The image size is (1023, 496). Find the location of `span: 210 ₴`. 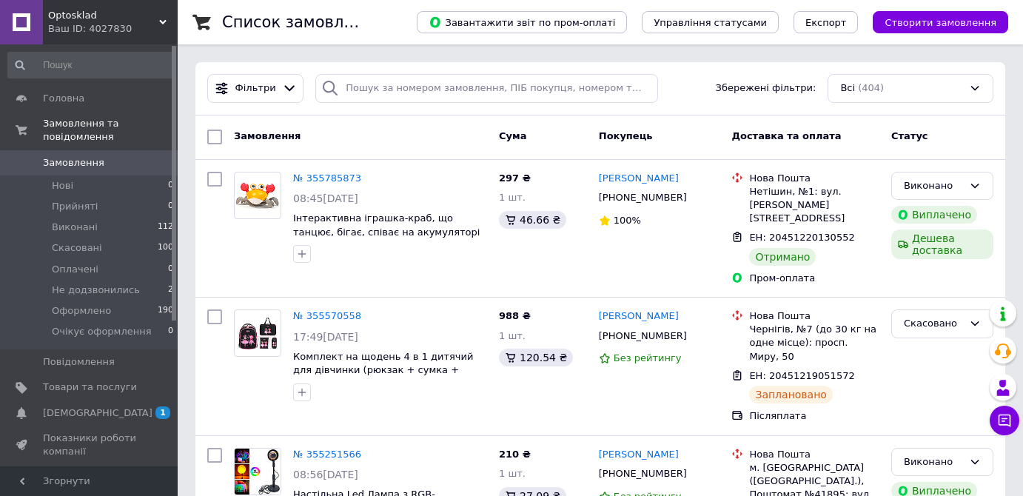

span: 210 ₴ is located at coordinates (515, 454).